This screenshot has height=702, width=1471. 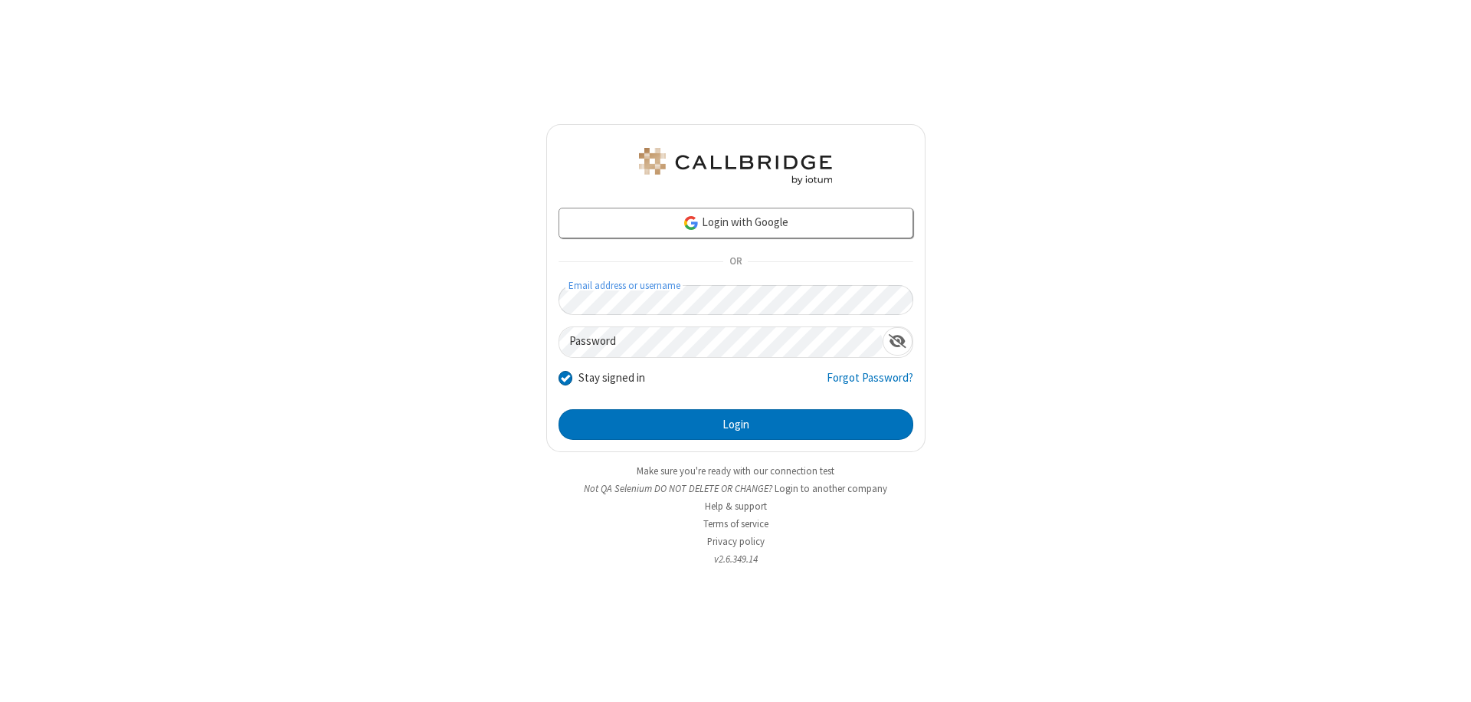 What do you see at coordinates (869, 384) in the screenshot?
I see `a: Forgot Password?` at bounding box center [869, 384].